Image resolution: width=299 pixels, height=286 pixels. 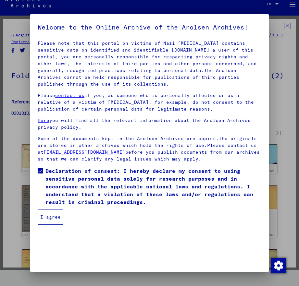 What do you see at coordinates (149, 124) in the screenshot?
I see `p: you will find all the relevant information about the Arolsen Archives privacy policy.` at bounding box center [149, 124].